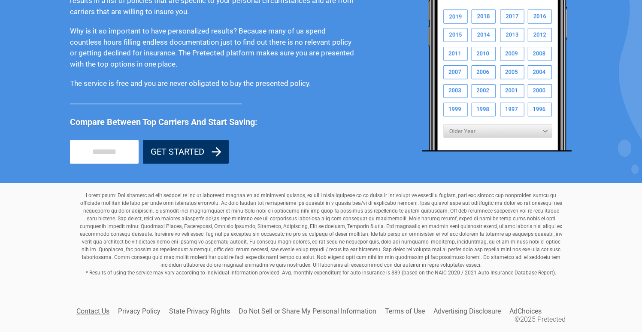  Describe the element at coordinates (186, 151) in the screenshot. I see `button: GET STARTED` at that location.